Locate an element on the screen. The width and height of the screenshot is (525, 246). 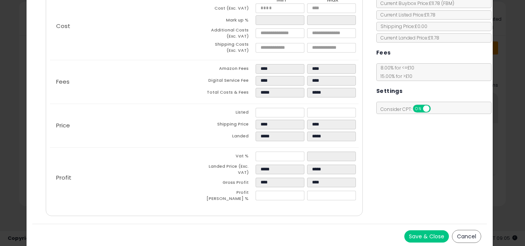
span: ON is located at coordinates (418, 109).